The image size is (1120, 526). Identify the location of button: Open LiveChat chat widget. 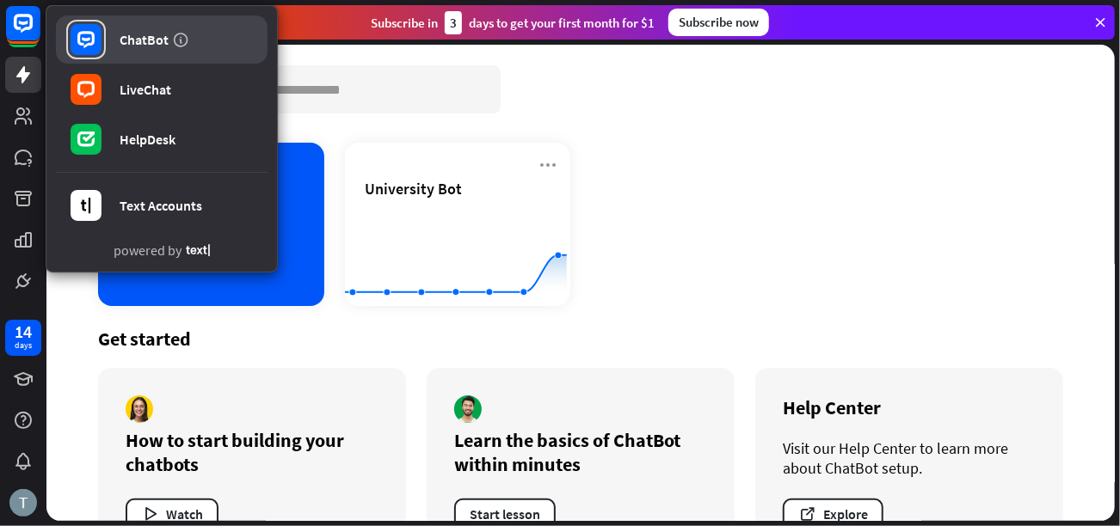
(40, 33).